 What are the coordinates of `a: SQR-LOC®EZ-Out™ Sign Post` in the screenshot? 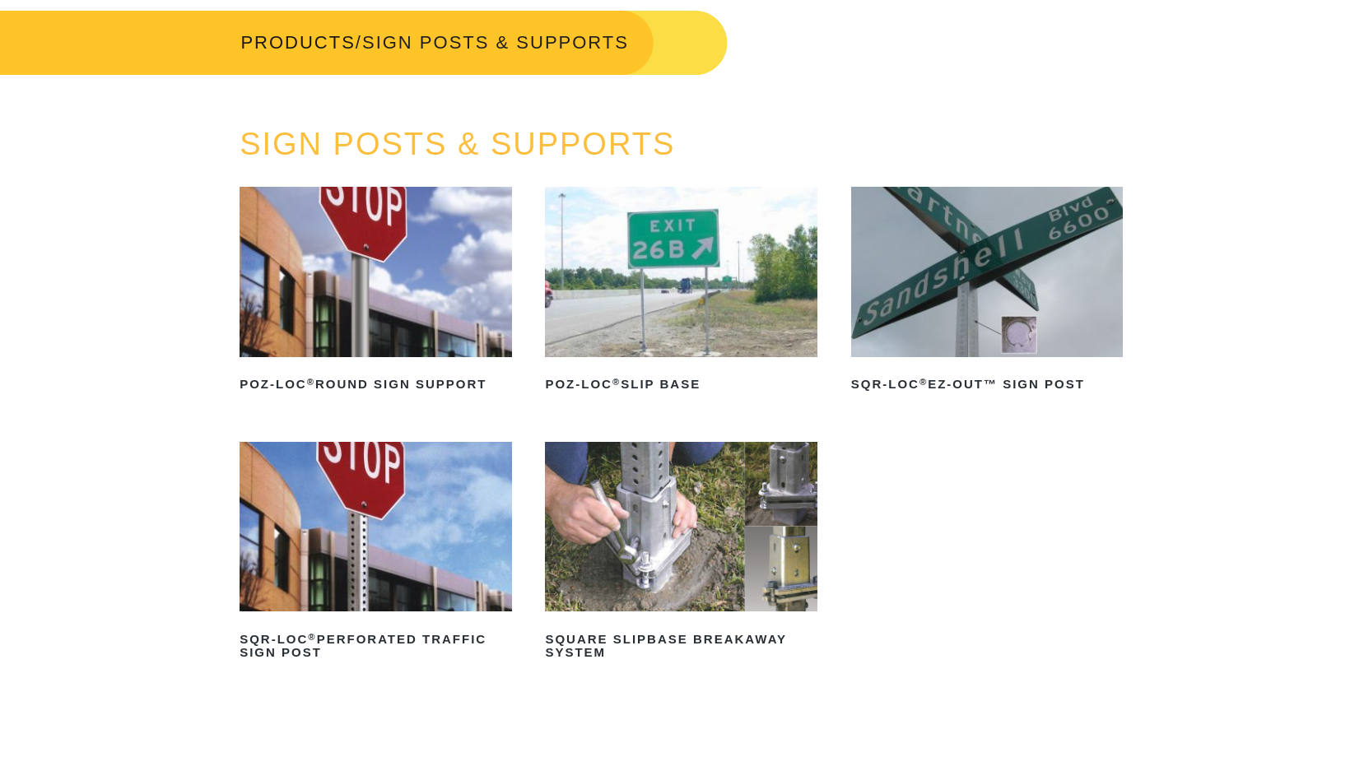 It's located at (987, 292).